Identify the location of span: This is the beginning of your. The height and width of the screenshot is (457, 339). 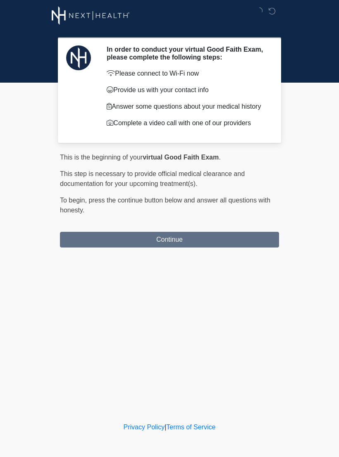
(101, 157).